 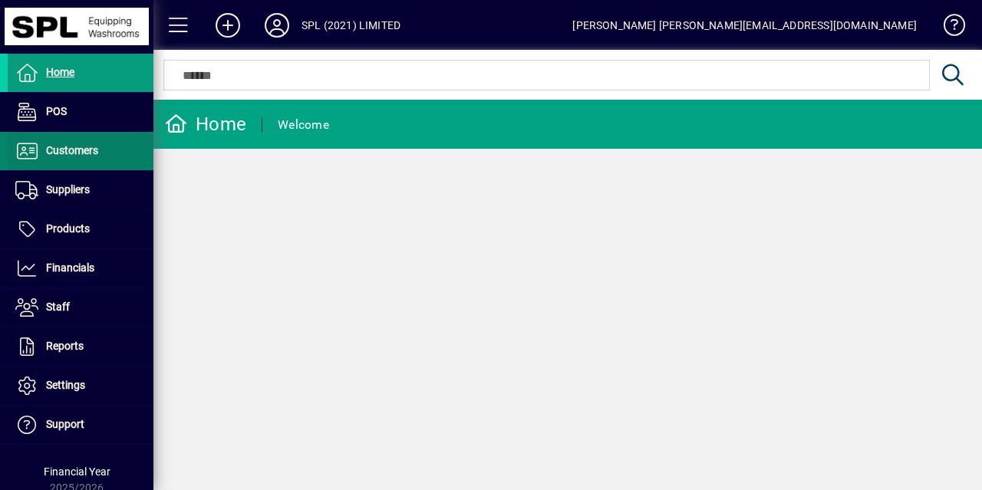 I want to click on span: Reports, so click(x=64, y=346).